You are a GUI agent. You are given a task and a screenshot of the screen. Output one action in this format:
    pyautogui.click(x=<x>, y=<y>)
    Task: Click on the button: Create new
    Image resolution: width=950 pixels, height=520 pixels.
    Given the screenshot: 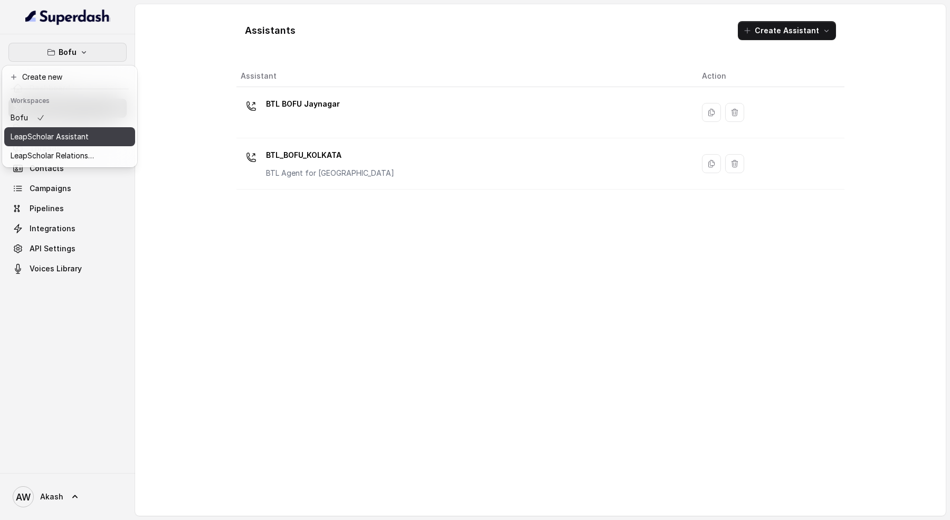 What is the action you would take?
    pyautogui.click(x=70, y=77)
    